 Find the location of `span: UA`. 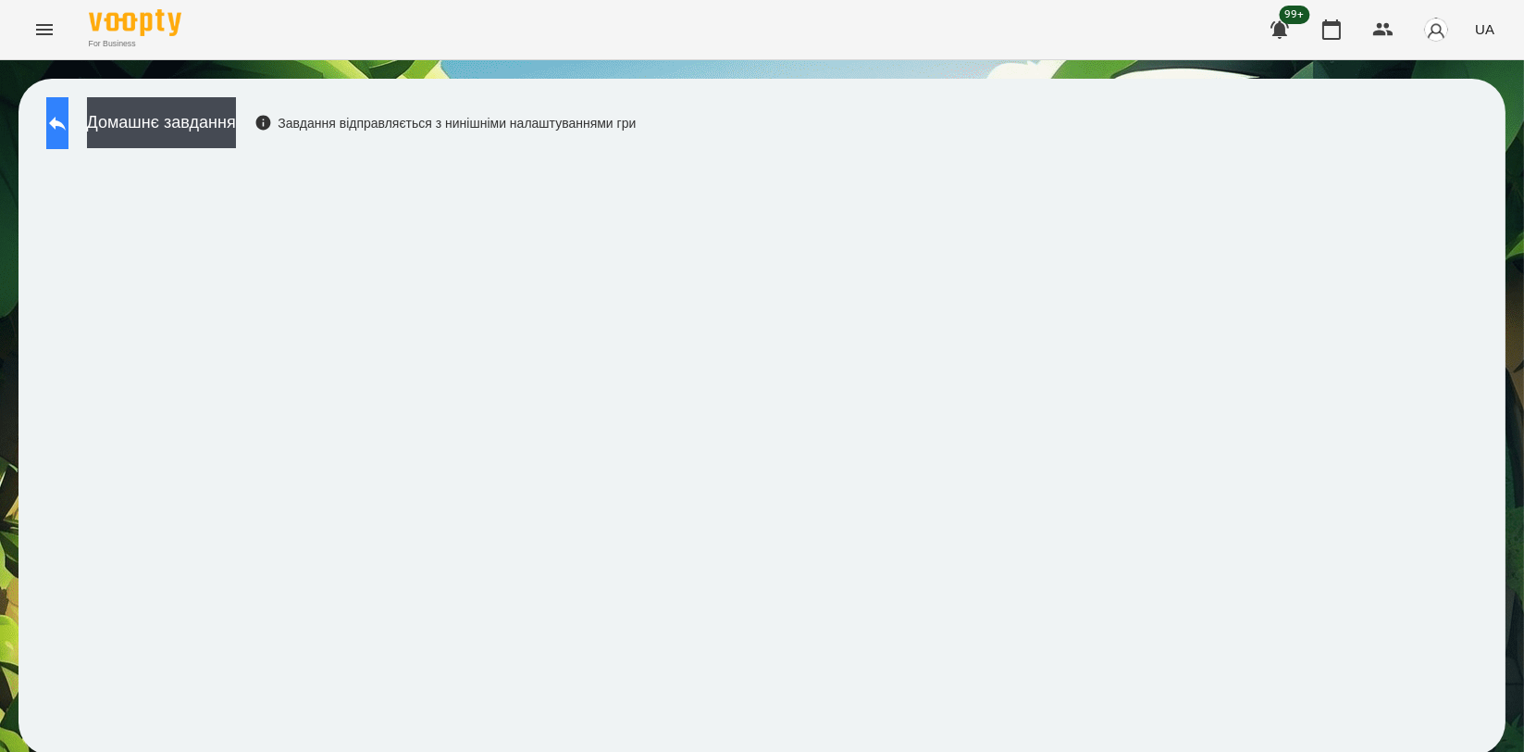

span: UA is located at coordinates (1485, 29).